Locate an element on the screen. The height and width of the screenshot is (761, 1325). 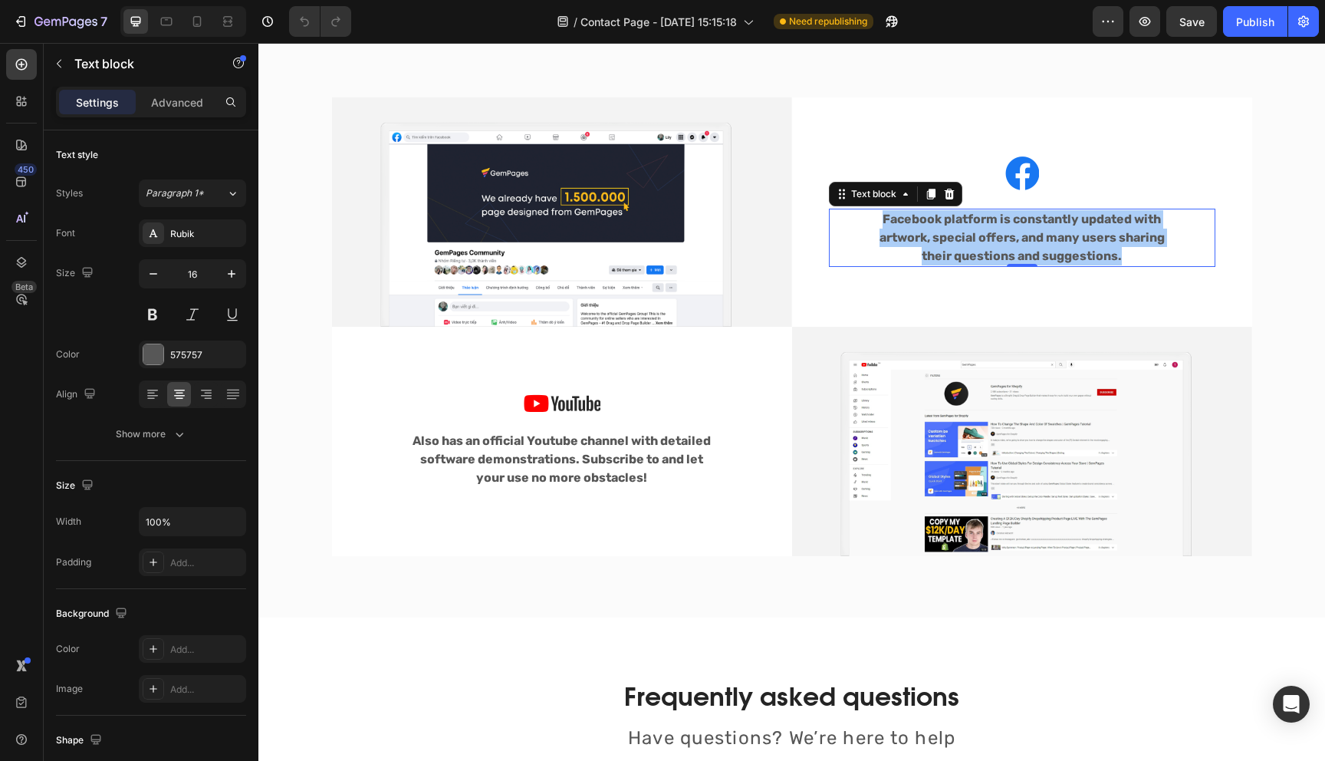
div: Text block is located at coordinates (615, 151).